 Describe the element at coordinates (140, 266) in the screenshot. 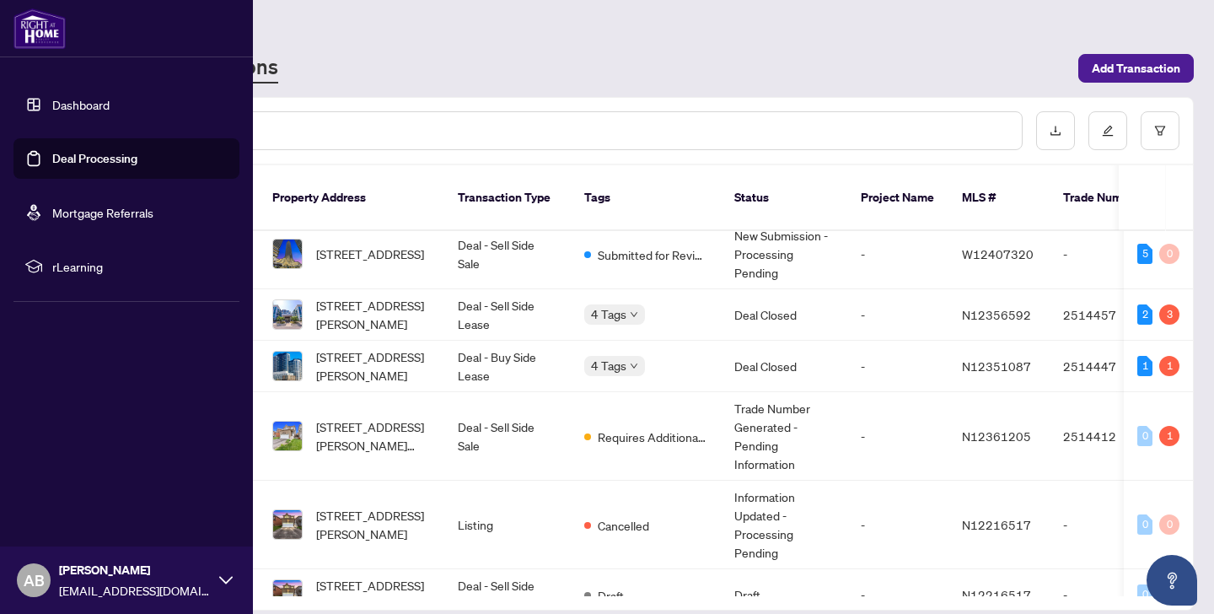

I see `span: rLearning` at that location.